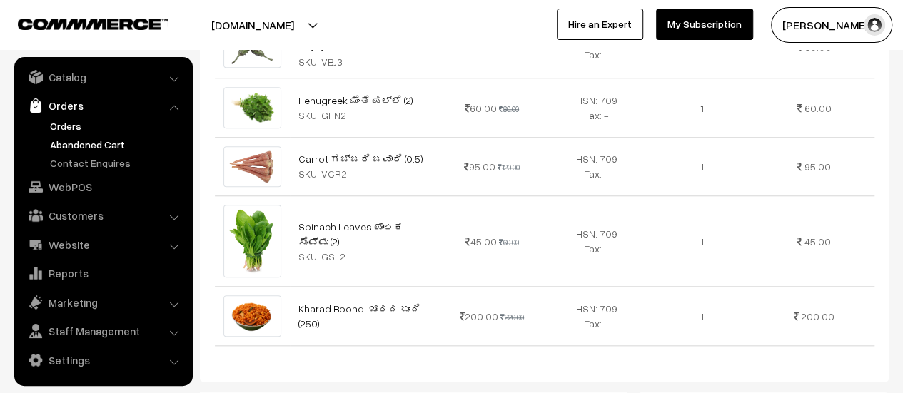 Image resolution: width=903 pixels, height=393 pixels. What do you see at coordinates (512, 317) in the screenshot?
I see `strike: 220.00` at bounding box center [512, 317].